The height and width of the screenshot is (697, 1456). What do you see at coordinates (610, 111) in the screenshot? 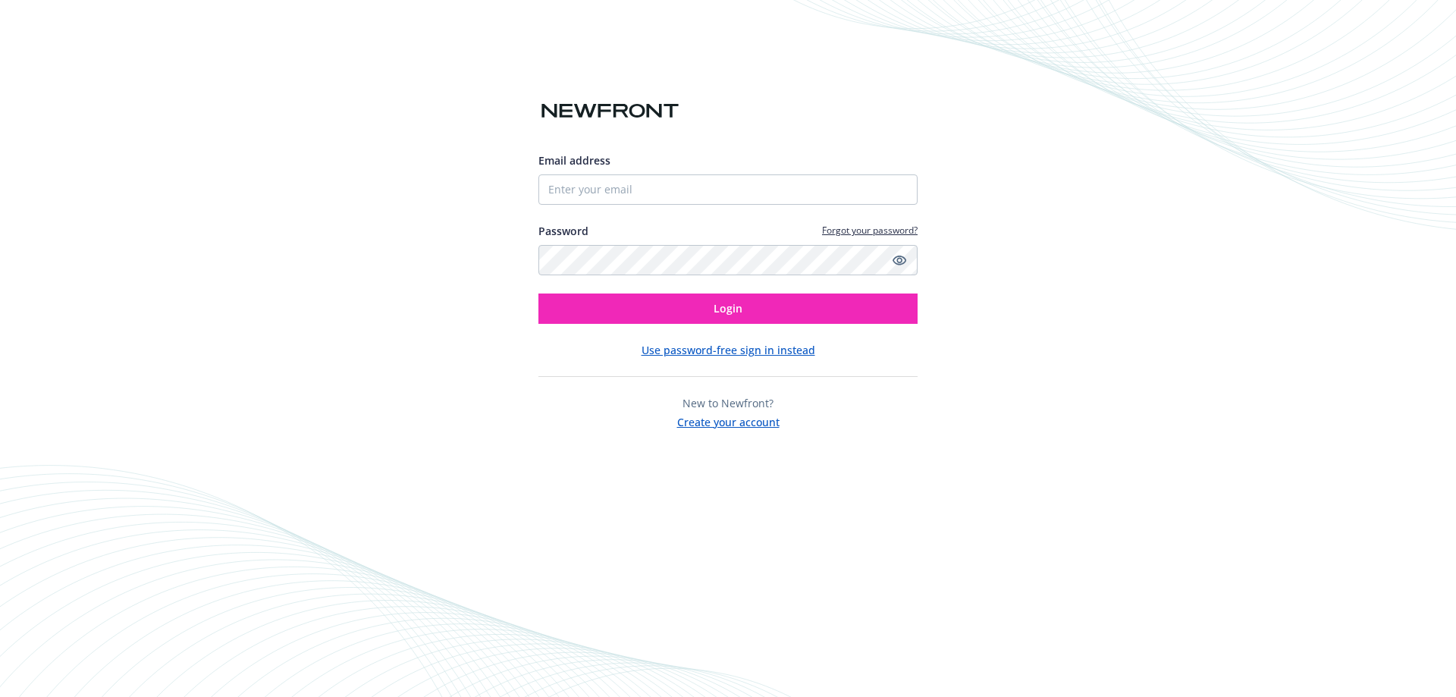
I see `img: Newfront logo` at bounding box center [610, 111].